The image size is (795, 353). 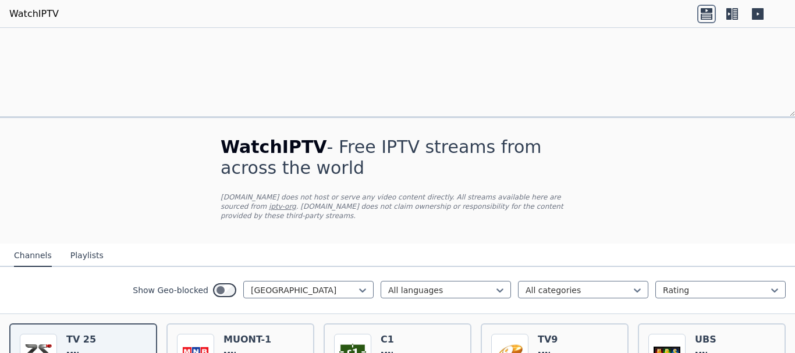 What do you see at coordinates (563, 340) in the screenshot?
I see `h6: TV9` at bounding box center [563, 340].